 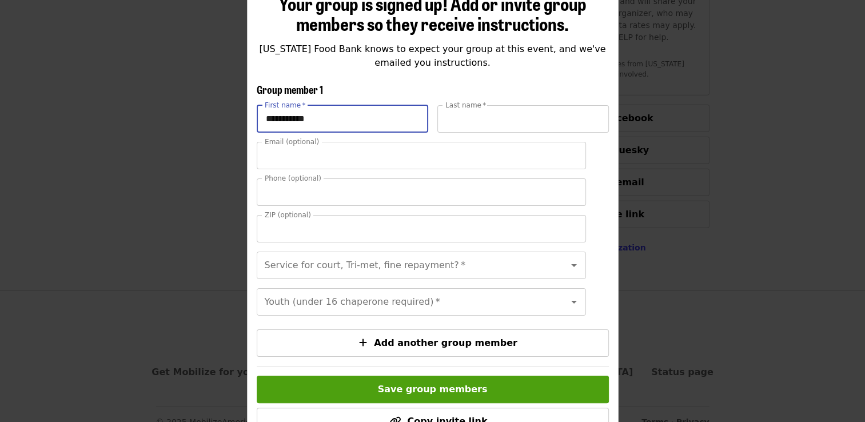 I want to click on span: Group member 1, so click(x=290, y=89).